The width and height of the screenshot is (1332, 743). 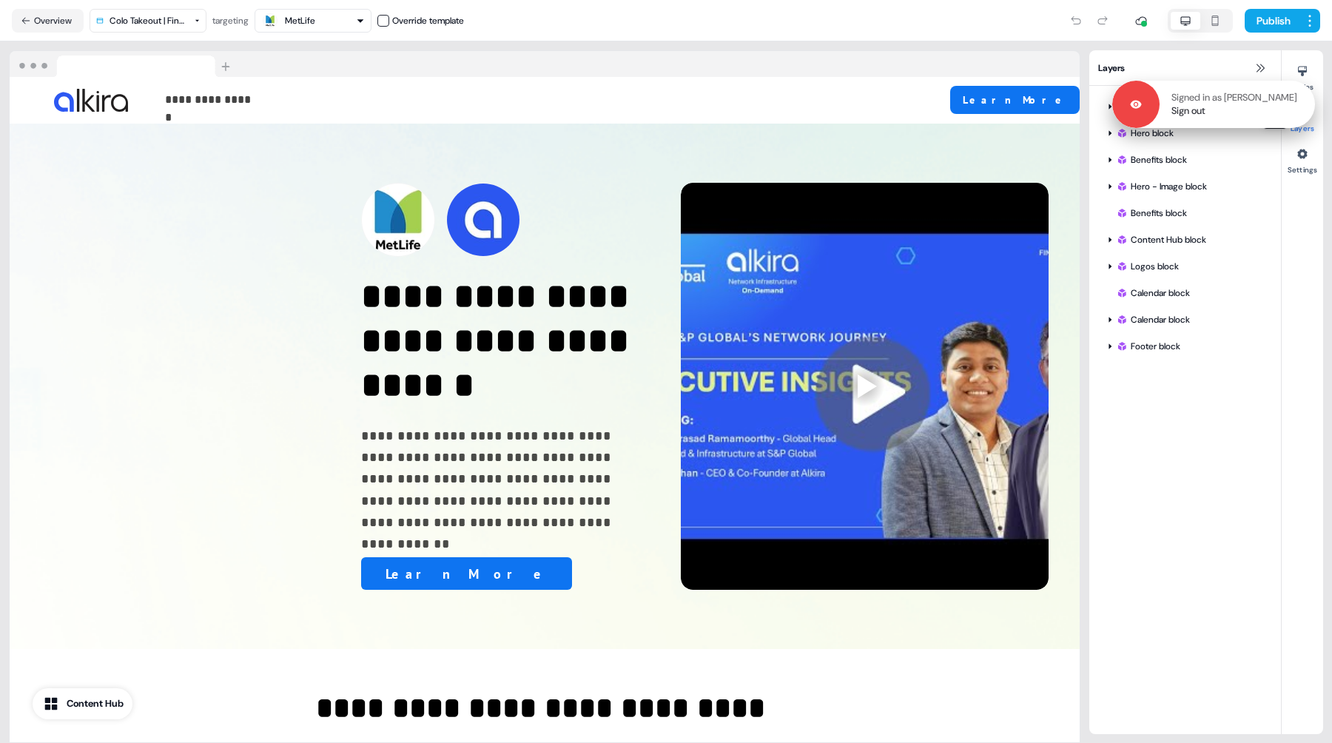 I want to click on button: Settings, so click(x=1302, y=158).